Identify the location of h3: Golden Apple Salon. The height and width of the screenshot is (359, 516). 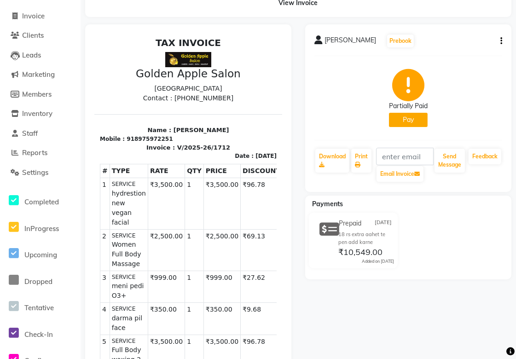
(94, 40).